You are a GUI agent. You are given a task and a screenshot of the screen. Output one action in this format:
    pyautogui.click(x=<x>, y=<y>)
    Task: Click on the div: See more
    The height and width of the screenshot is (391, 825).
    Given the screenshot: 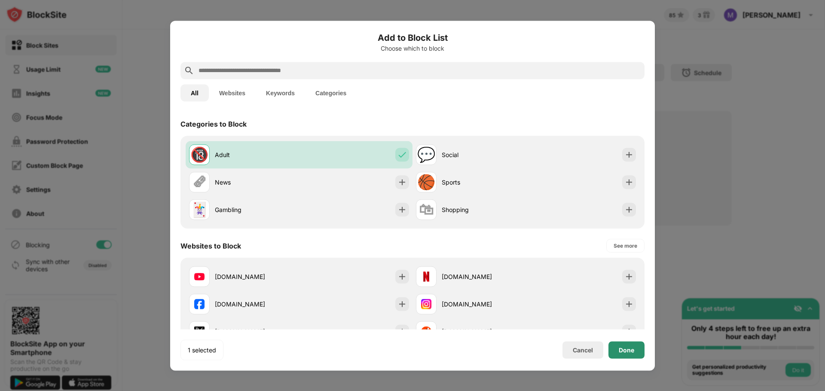 What is the action you would take?
    pyautogui.click(x=625, y=246)
    